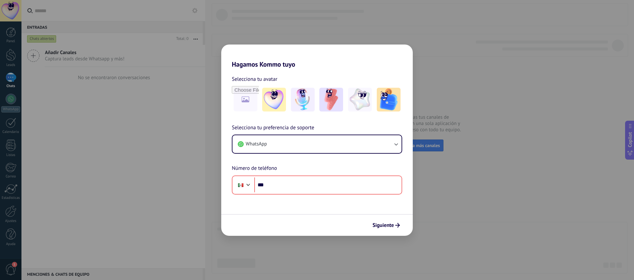 This screenshot has height=280, width=634. I want to click on img: -3.jpeg, so click(331, 100).